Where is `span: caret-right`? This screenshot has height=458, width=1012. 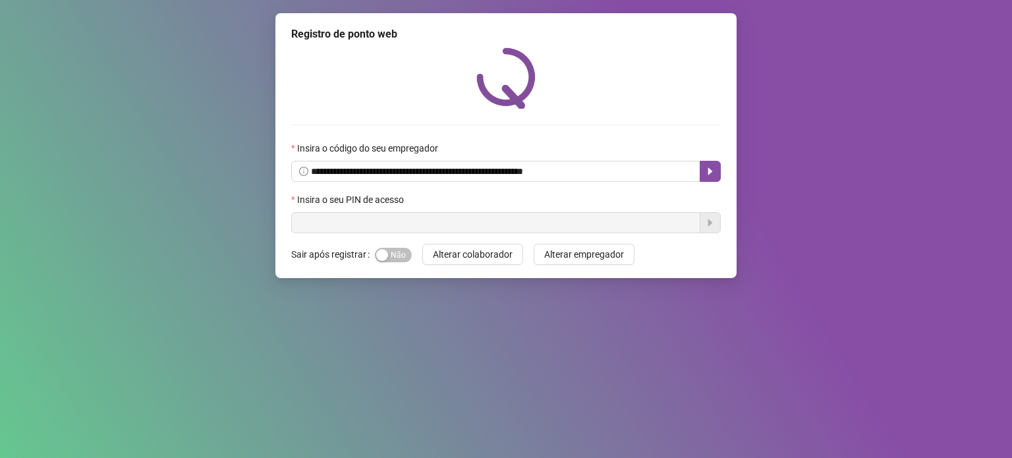 span: caret-right is located at coordinates (710, 171).